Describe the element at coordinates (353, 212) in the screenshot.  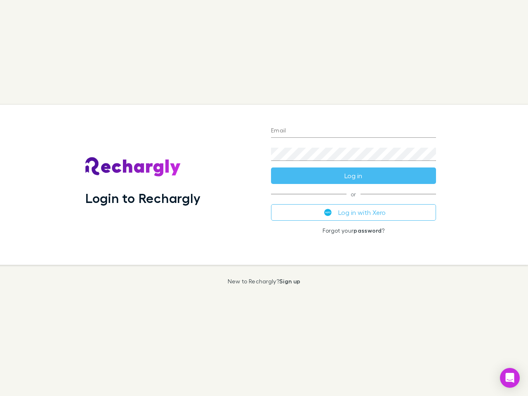
I see `button: Log in with Xero` at that location.